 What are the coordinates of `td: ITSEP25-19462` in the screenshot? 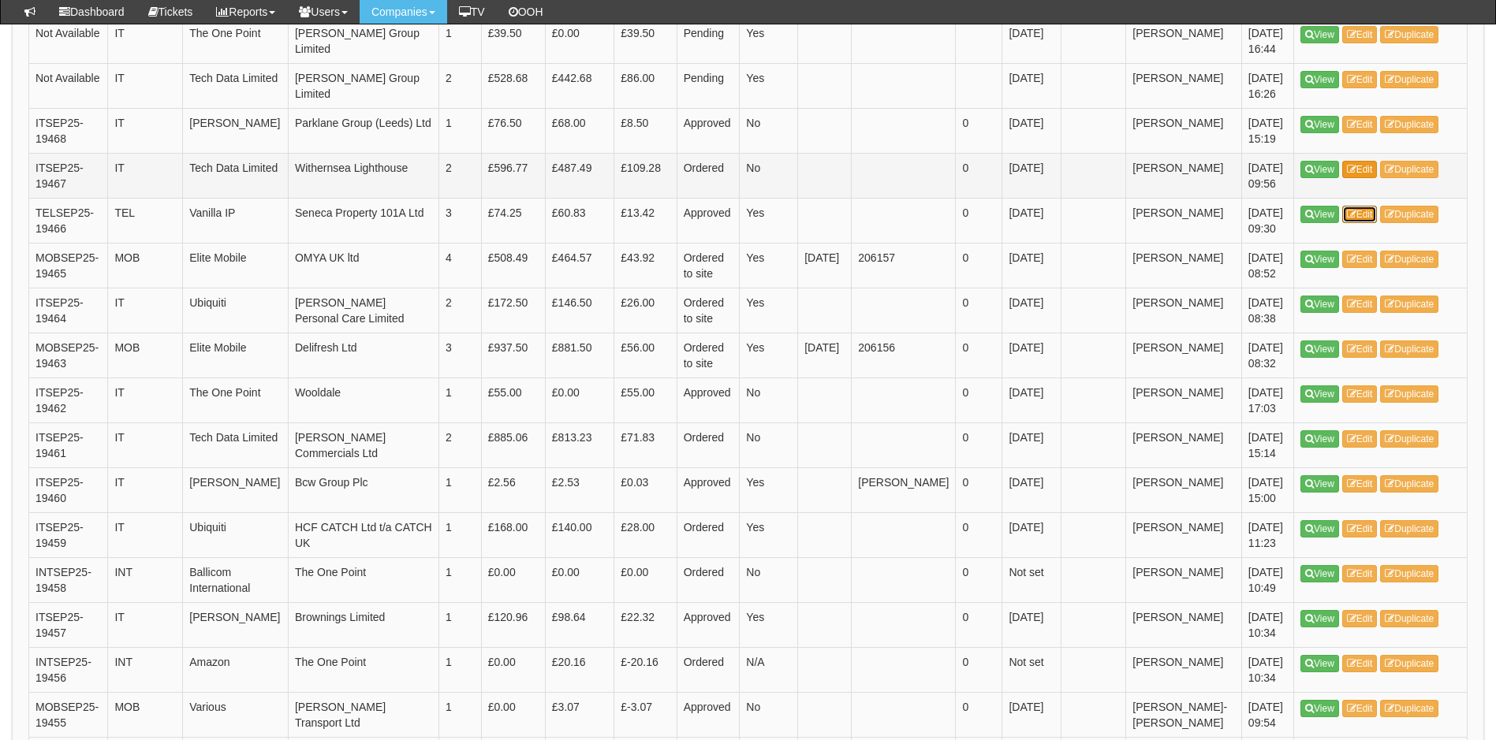 It's located at (69, 401).